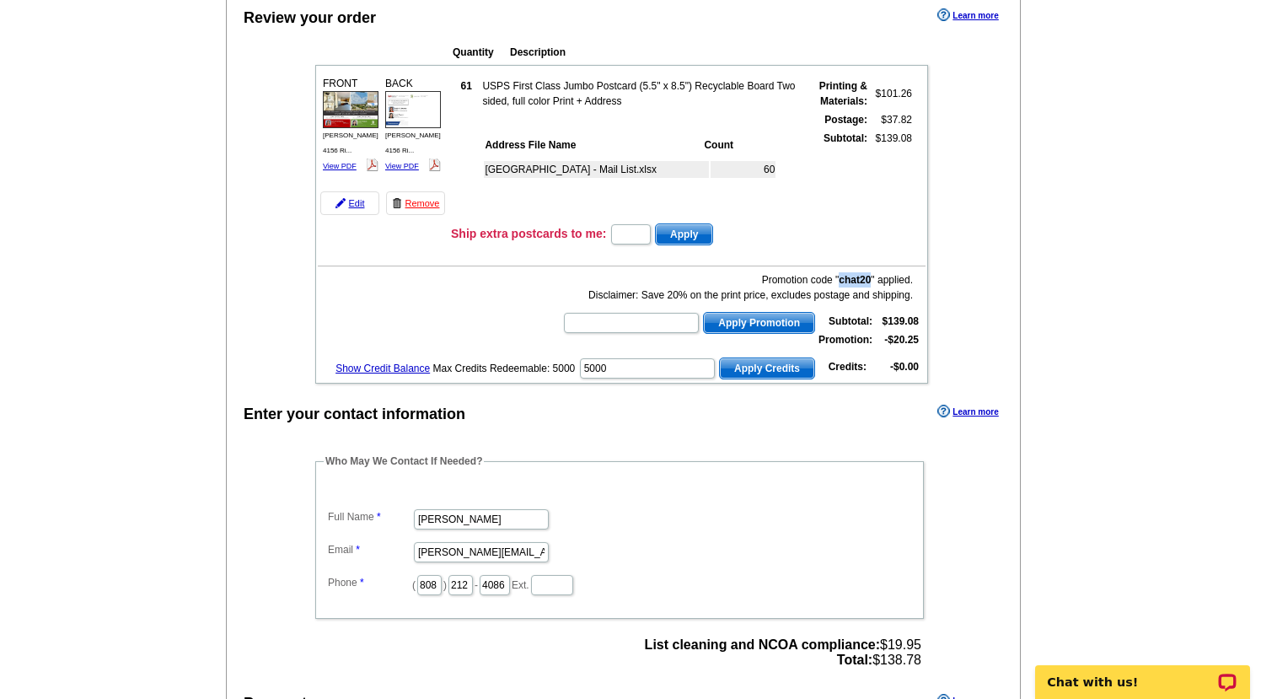 This screenshot has height=699, width=1261. I want to click on div: Enter your contact information, so click(354, 414).